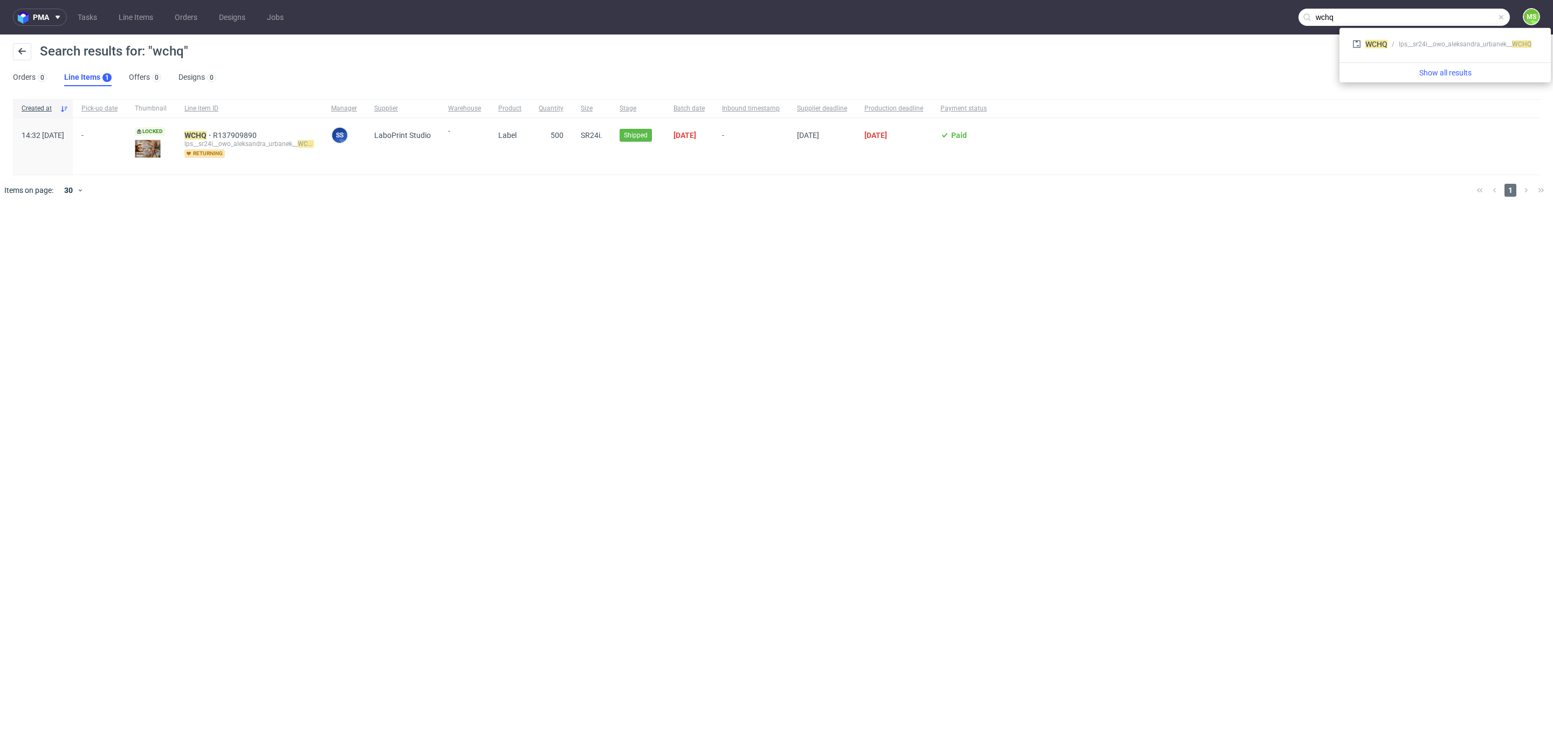 The image size is (1553, 755). I want to click on span: SR24i., so click(592, 135).